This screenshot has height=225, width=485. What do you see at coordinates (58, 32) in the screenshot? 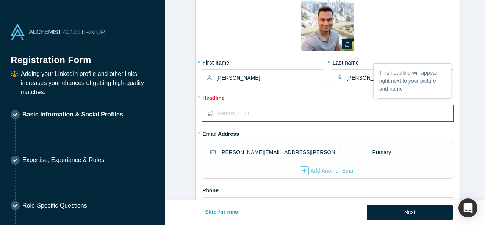
I see `img: Alchemist Accelerator Logo` at bounding box center [58, 32].